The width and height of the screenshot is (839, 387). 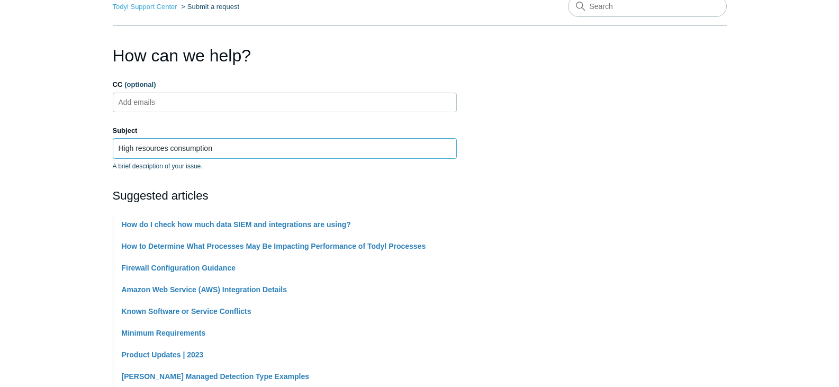 I want to click on li: Todyl Support Center, so click(x=146, y=6).